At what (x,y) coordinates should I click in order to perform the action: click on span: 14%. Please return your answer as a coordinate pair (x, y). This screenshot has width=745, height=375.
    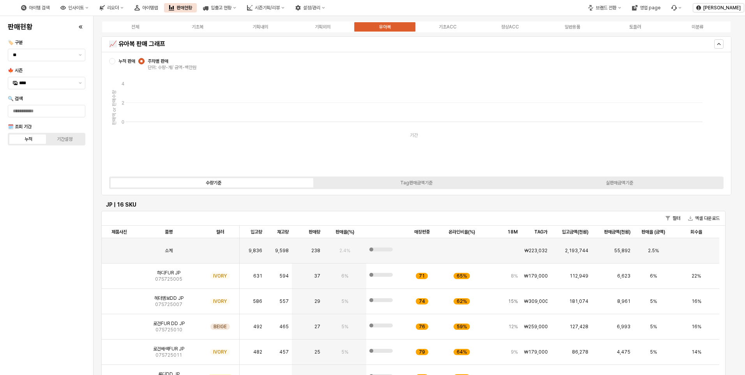
    Looking at the image, I should click on (696, 352).